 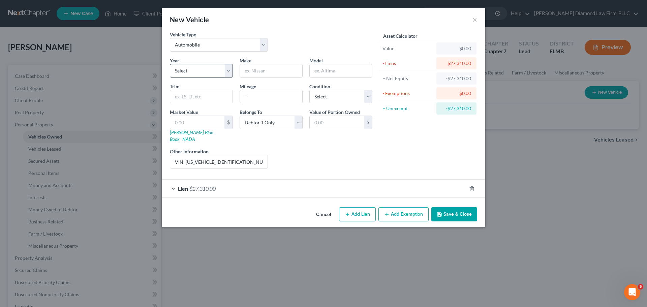 I want to click on a: NADA, so click(x=189, y=139).